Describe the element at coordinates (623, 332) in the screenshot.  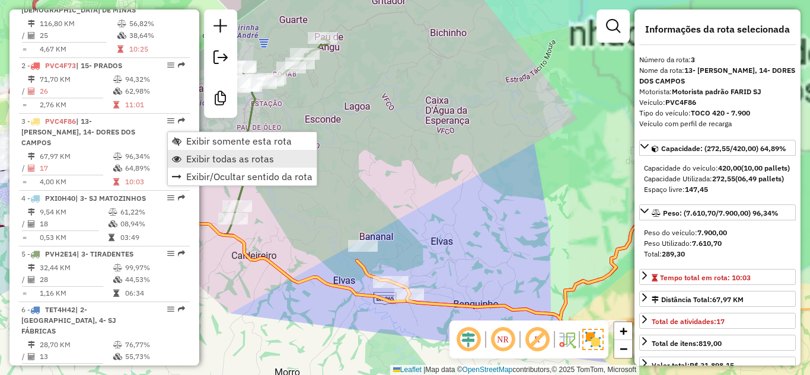
I see `a: Zoom in` at that location.